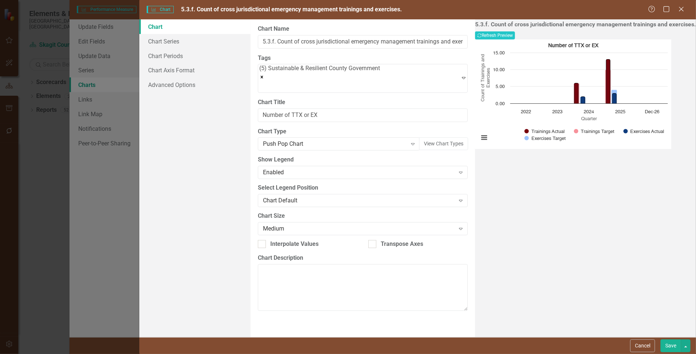 The height and width of the screenshot is (354, 696). Describe the element at coordinates (363, 160) in the screenshot. I see `label: Show Legend` at that location.